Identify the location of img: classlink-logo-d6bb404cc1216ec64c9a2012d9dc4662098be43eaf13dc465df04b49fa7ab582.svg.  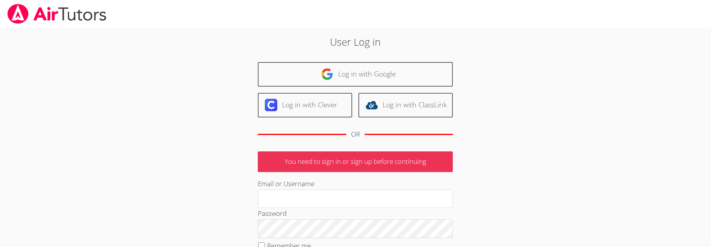
(372, 105).